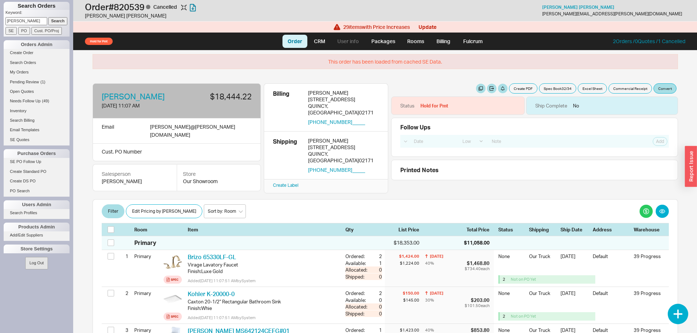 The width and height of the screenshot is (697, 333). What do you see at coordinates (37, 82) in the screenshot?
I see `a: Pending Review(1)` at bounding box center [37, 82].